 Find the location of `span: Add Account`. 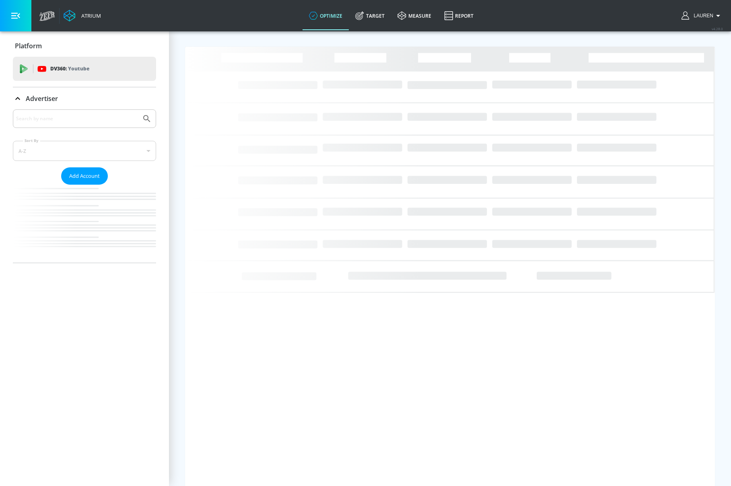

span: Add Account is located at coordinates (85, 176).